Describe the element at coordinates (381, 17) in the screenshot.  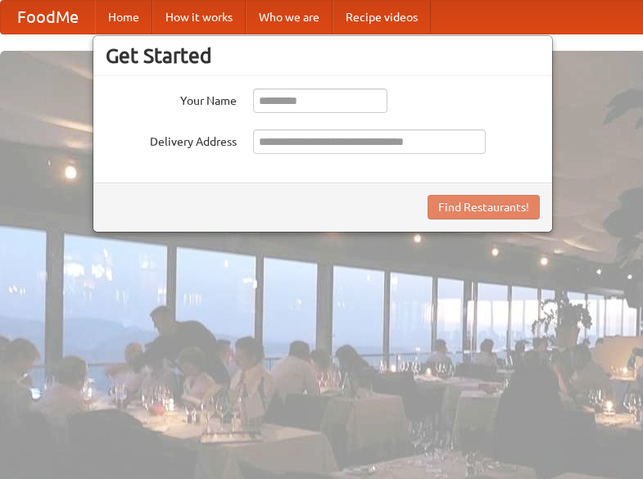
I see `a: Recipe videos` at that location.